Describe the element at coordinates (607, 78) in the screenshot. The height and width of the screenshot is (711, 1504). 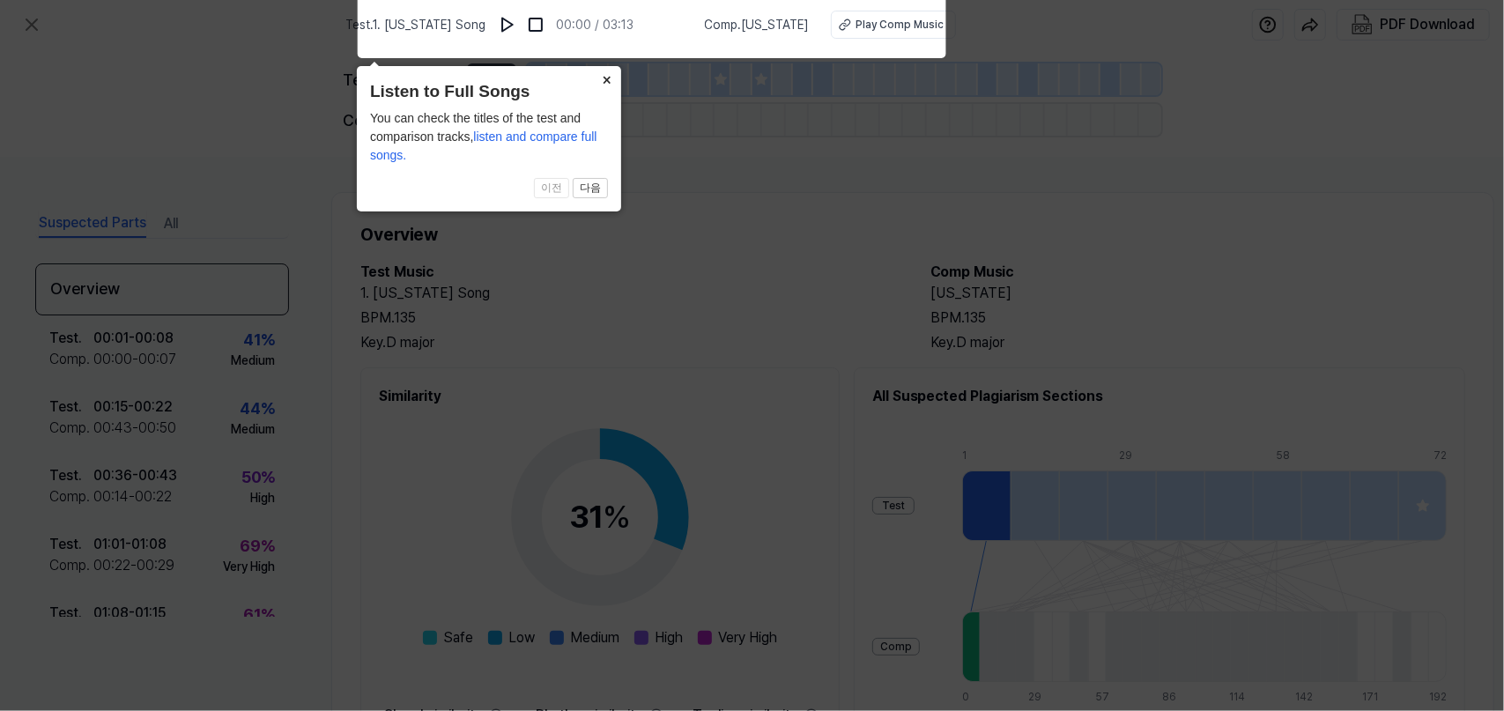
I see `button: Close` at that location.